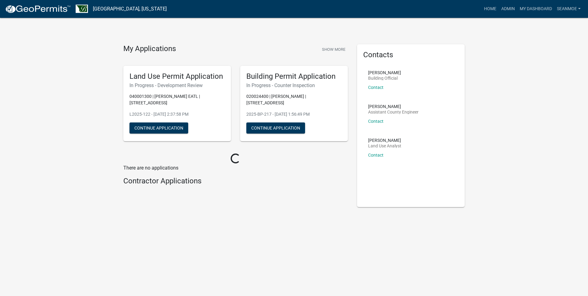 The image size is (588, 296). Describe the element at coordinates (569, 9) in the screenshot. I see `a: SeanMoe` at that location.